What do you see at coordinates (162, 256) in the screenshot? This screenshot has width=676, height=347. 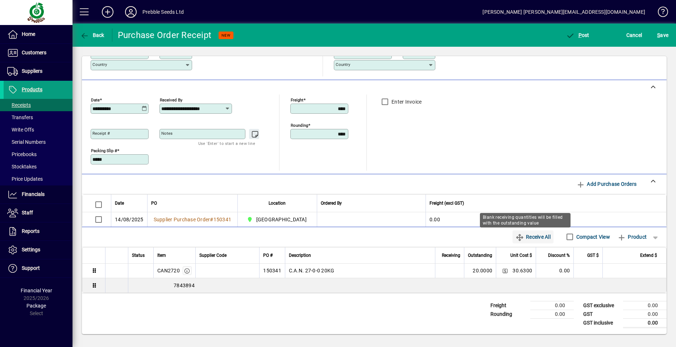 I see `span: Item` at bounding box center [162, 256].